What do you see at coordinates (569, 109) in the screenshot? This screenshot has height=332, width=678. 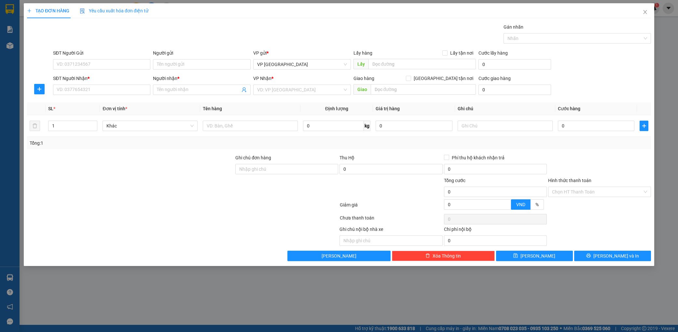 I see `span: Cước hàng` at bounding box center [569, 109].